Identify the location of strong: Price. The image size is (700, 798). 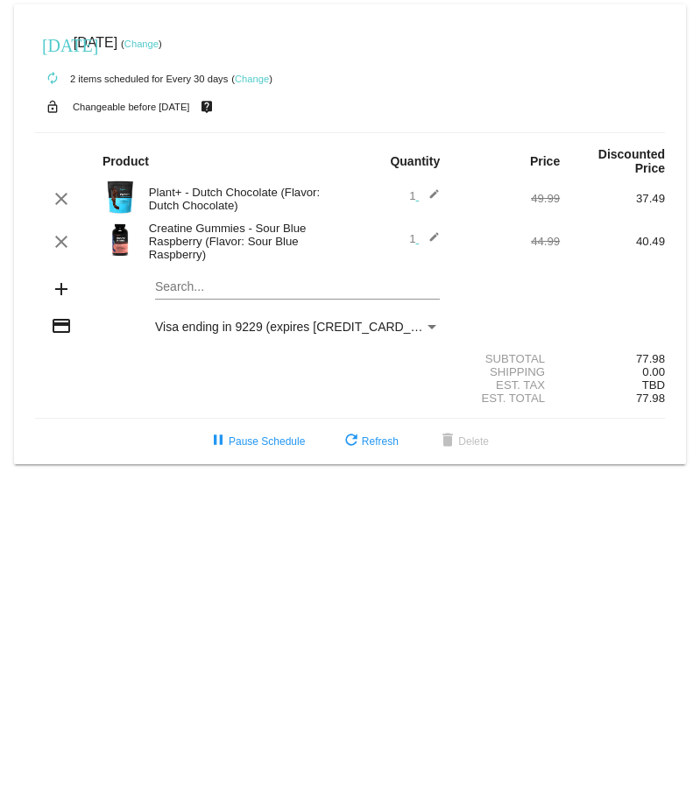
(545, 161).